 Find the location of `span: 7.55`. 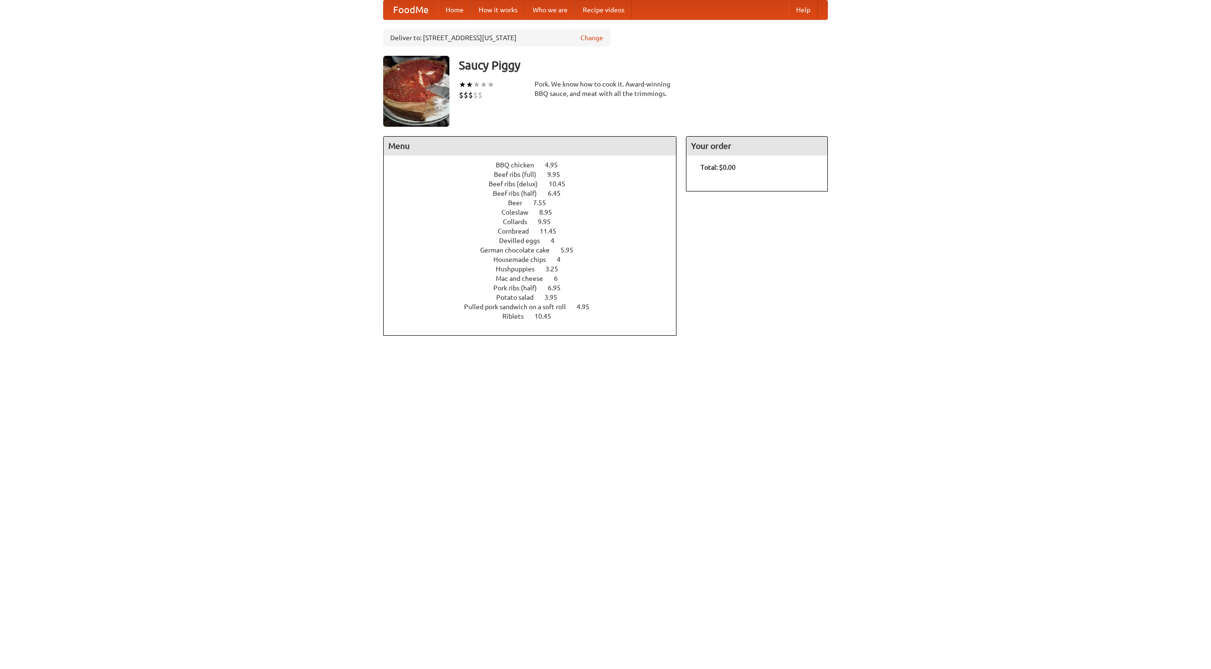

span: 7.55 is located at coordinates (544, 203).